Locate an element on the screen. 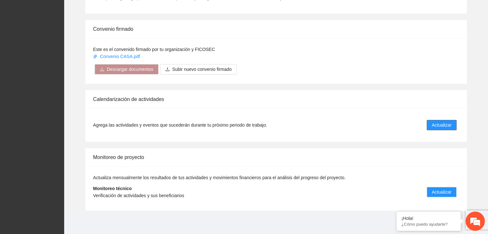  div: Calendarización de actividades is located at coordinates (276, 99).